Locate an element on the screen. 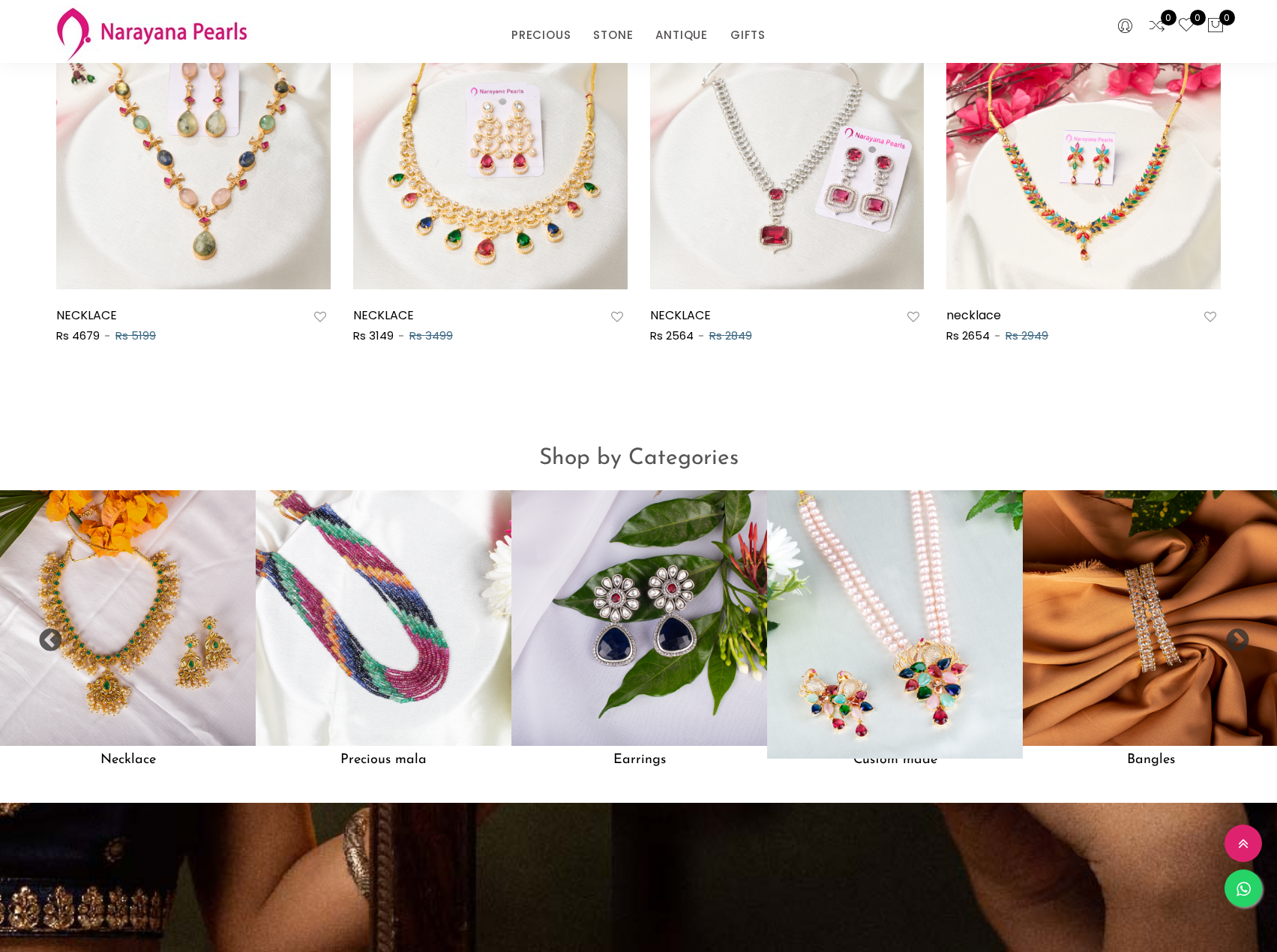 Image resolution: width=1277 pixels, height=952 pixels. span: Rs 2949 is located at coordinates (1026, 335).